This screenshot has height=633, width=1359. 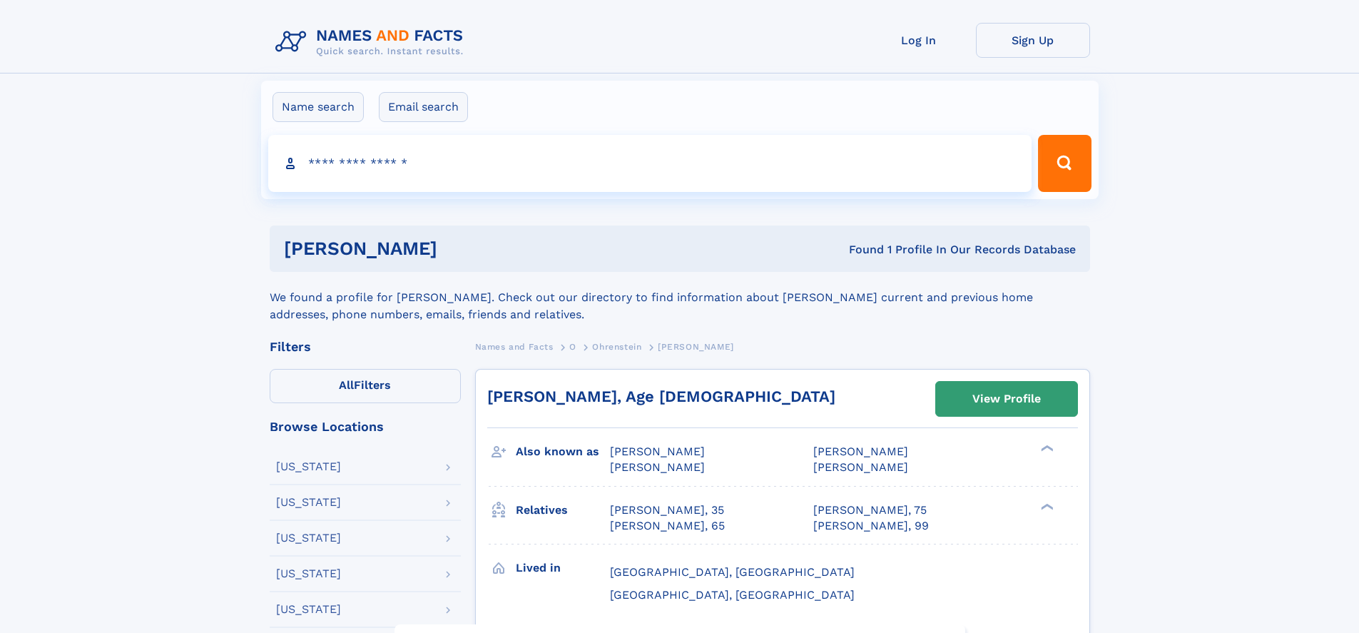 I want to click on a: Ohrenstein, so click(x=616, y=346).